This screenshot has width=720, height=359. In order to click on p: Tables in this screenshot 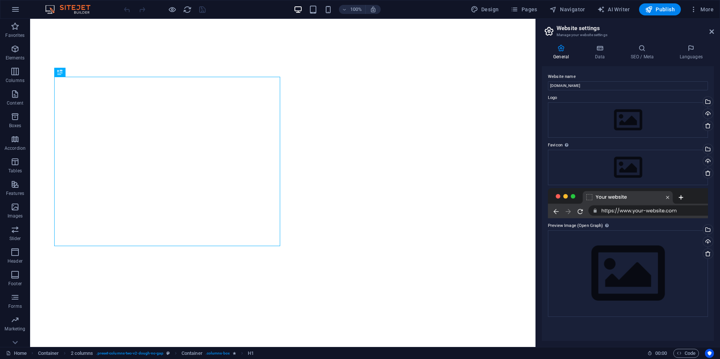, I will do `click(15, 171)`.